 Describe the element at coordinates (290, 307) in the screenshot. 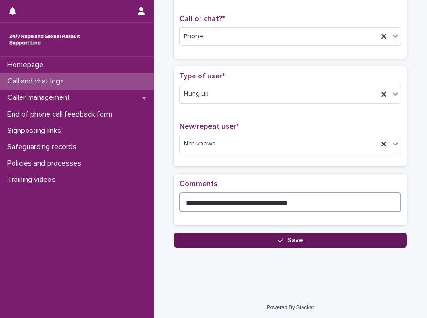

I see `a: Powered By Stacker` at that location.